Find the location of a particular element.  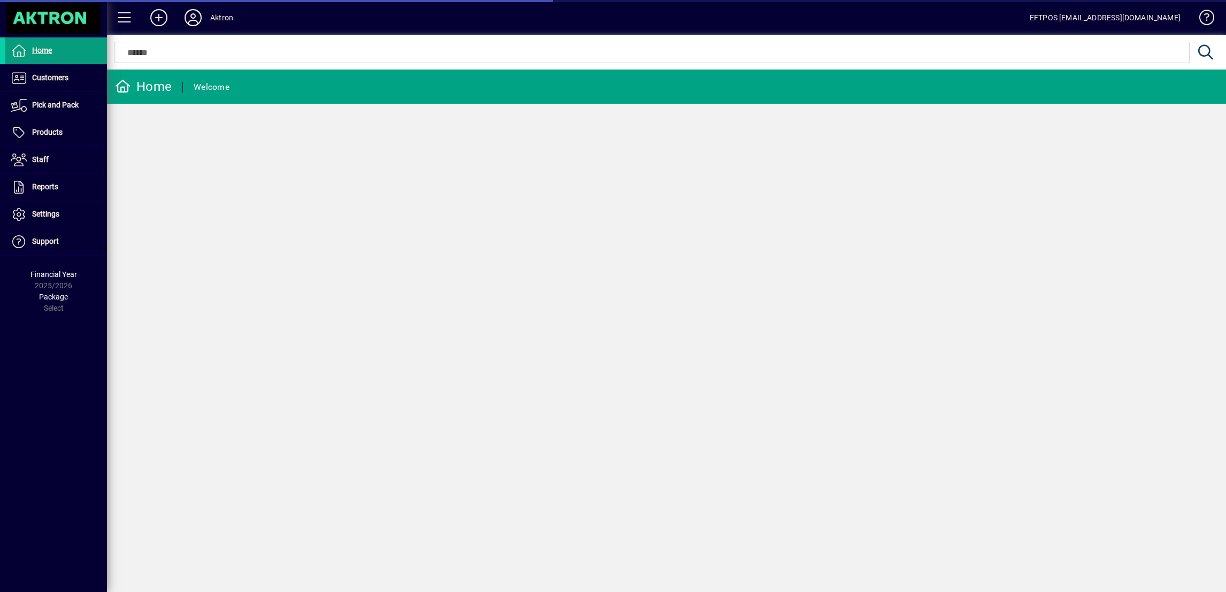

a: Knowledge Base is located at coordinates (1202, 19).